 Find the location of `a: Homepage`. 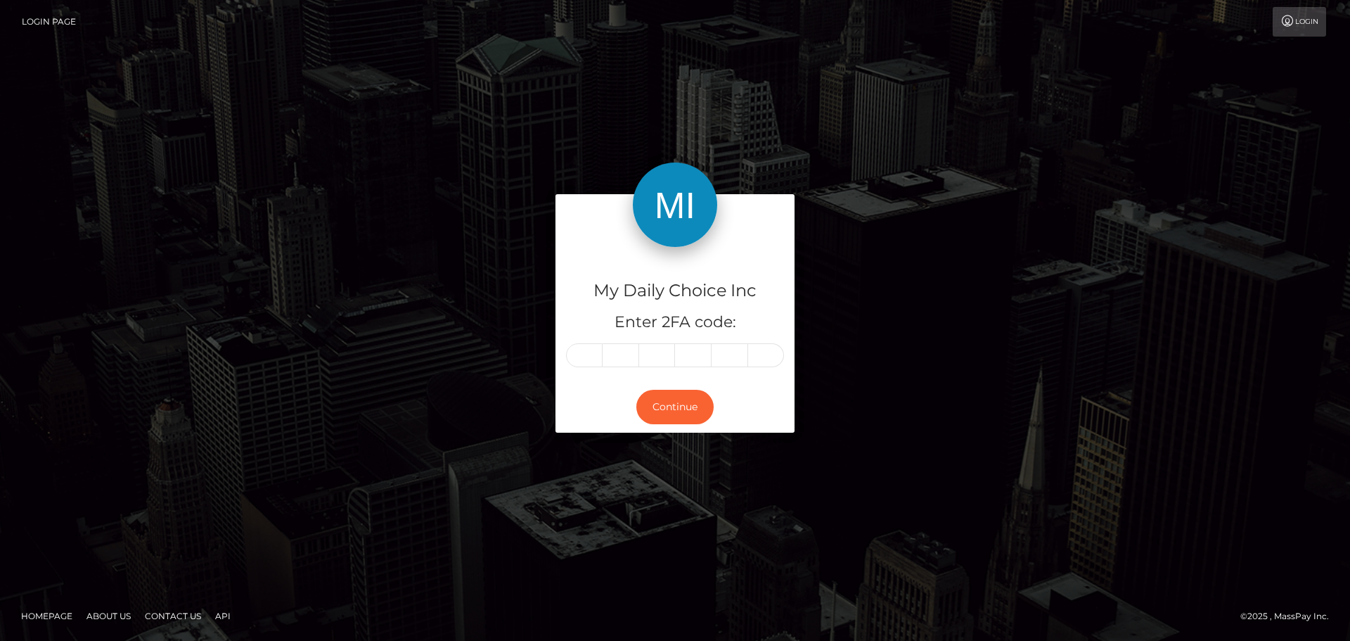

a: Homepage is located at coordinates (46, 615).